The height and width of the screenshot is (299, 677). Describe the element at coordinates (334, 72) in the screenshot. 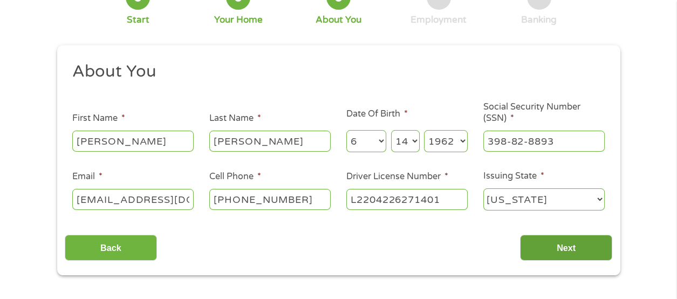

I see `h2: About You` at that location.